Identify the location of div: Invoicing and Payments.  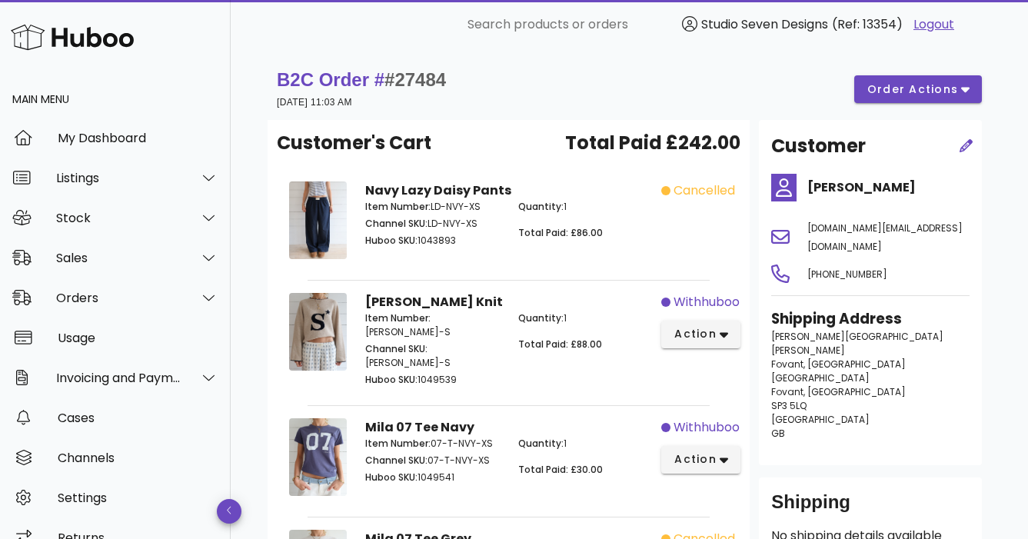
(118, 378).